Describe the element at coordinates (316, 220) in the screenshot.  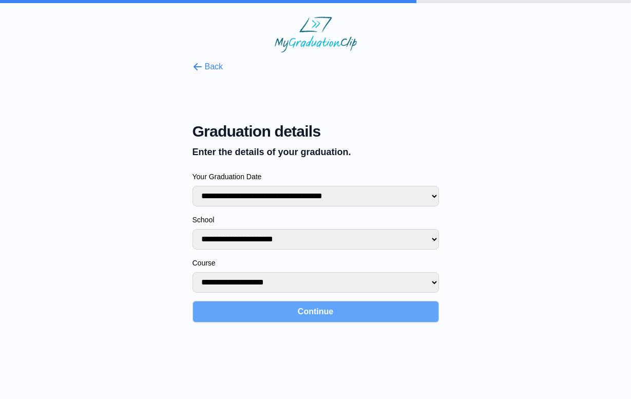
I see `label: School` at that location.